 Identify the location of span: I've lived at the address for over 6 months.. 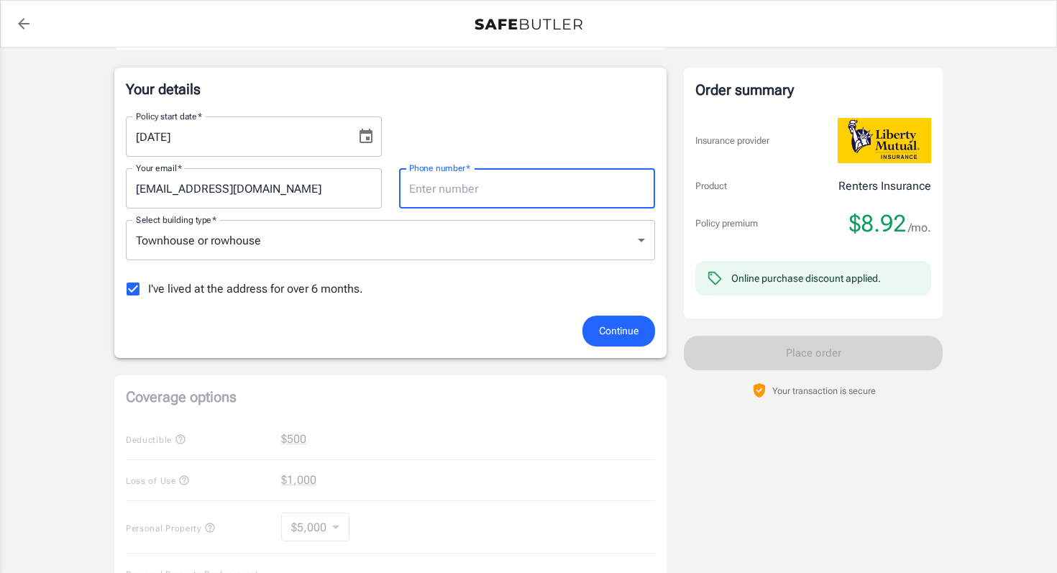
(255, 289).